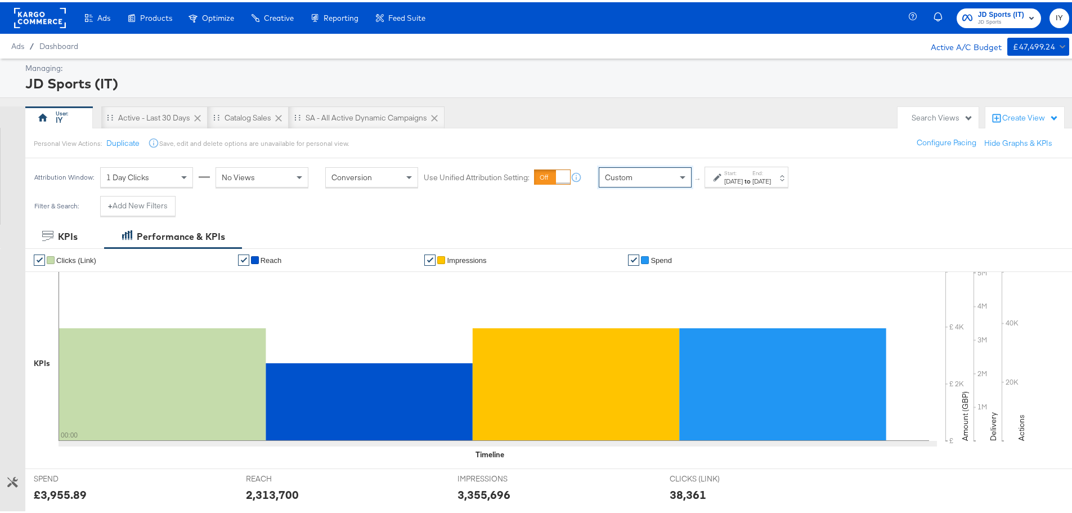 The width and height of the screenshot is (1072, 513). What do you see at coordinates (68, 141) in the screenshot?
I see `div: Personal View Actions:` at bounding box center [68, 141].